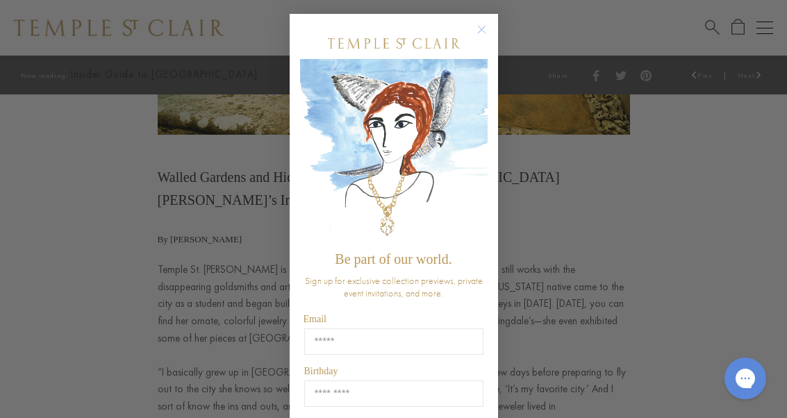 This screenshot has width=787, height=418. I want to click on span: Birthday, so click(321, 371).